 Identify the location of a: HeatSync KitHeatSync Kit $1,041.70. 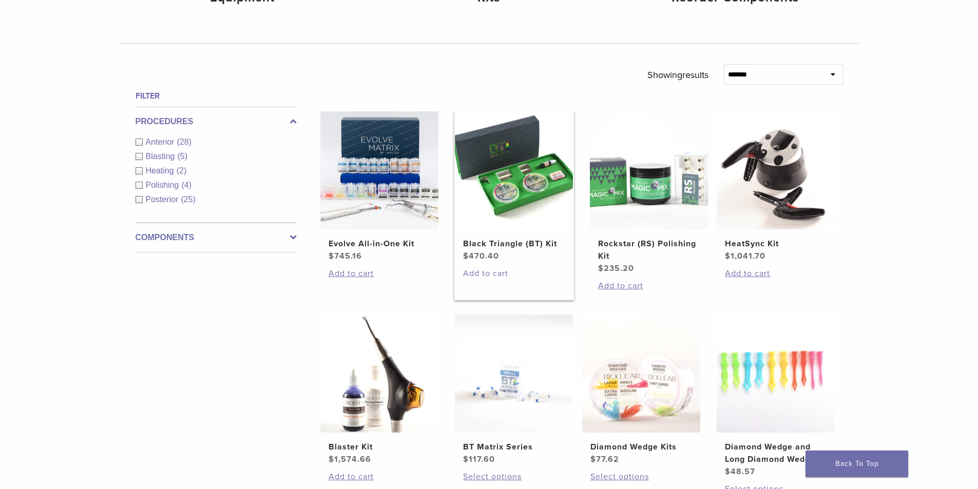
(775, 187).